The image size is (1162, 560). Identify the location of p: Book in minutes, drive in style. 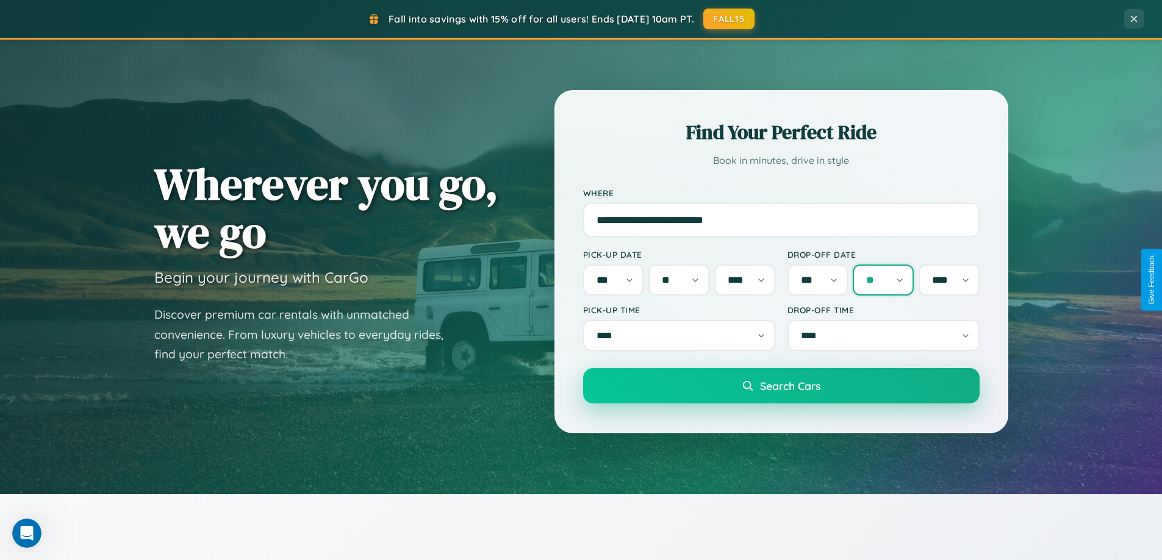
(781, 160).